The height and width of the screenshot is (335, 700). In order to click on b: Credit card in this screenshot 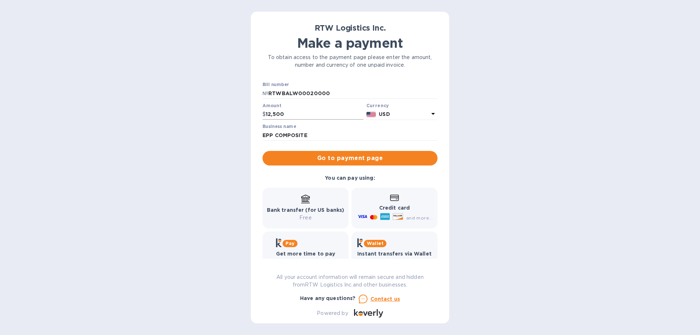, I will do `click(395, 208)`.